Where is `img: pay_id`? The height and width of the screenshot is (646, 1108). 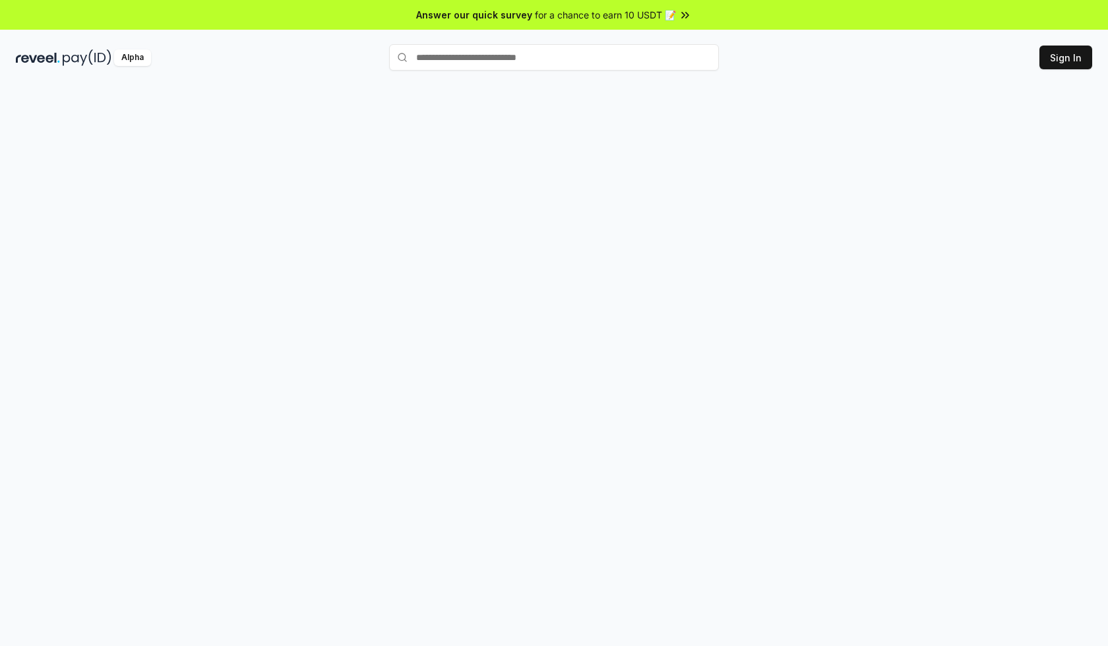
img: pay_id is located at coordinates (87, 57).